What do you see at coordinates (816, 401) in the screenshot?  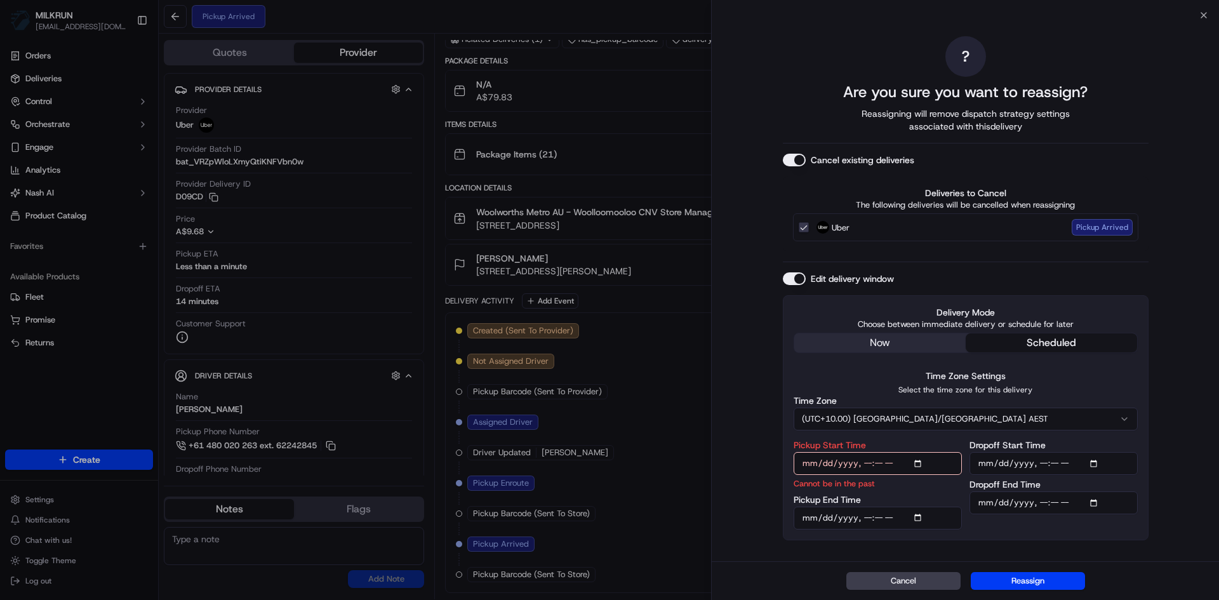 I see `label: Time Zone` at bounding box center [816, 401].